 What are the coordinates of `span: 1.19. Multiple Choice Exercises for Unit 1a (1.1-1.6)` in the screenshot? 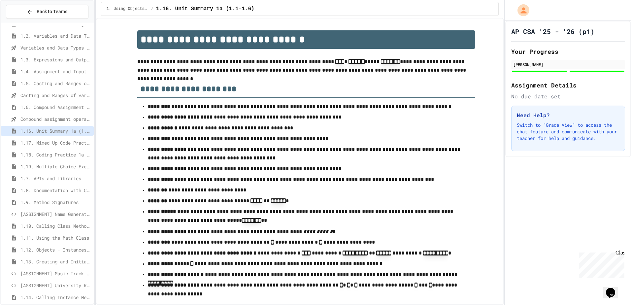 It's located at (56, 166).